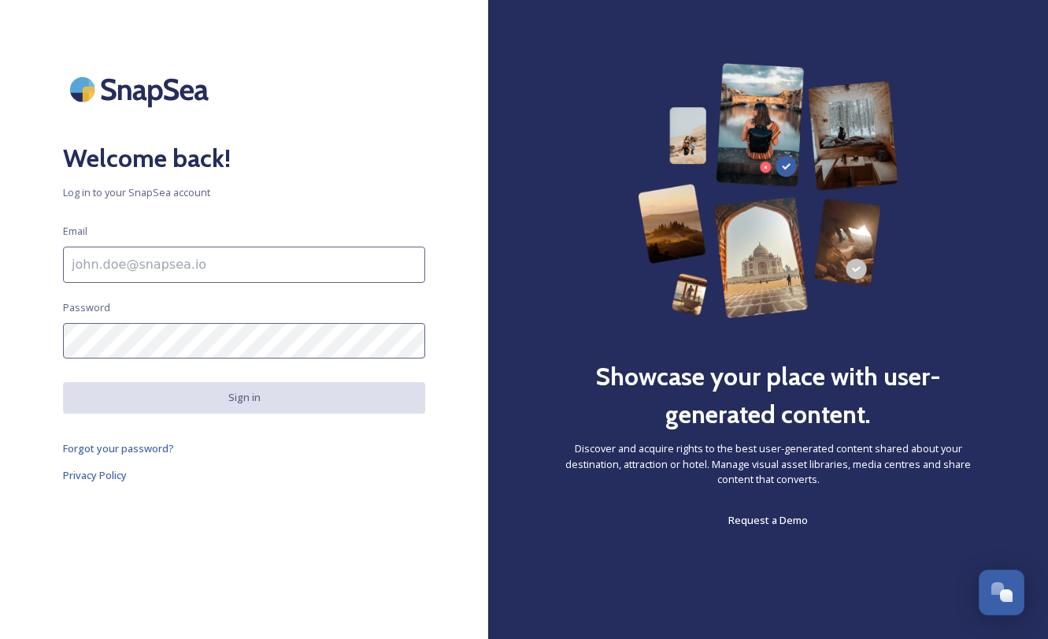  I want to click on a: Forgot your password?, so click(244, 448).